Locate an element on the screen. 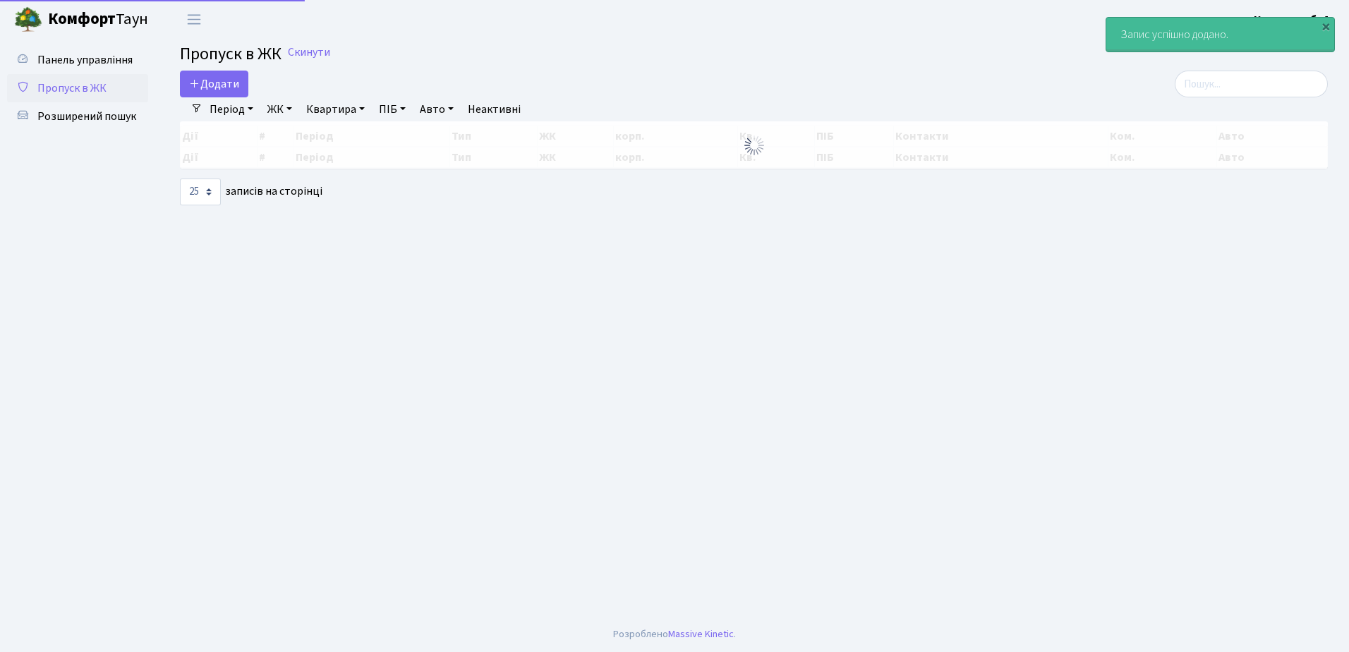 The height and width of the screenshot is (652, 1349). a: Консьєрж б. 4. is located at coordinates (1292, 20).